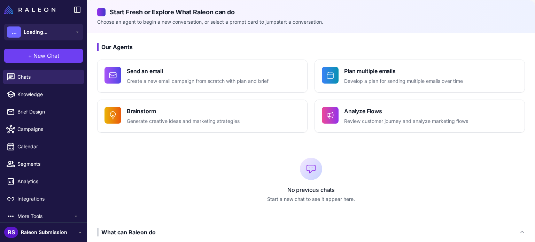 This screenshot has height=242, width=535. What do you see at coordinates (44, 77) in the screenshot?
I see `a: Chats` at bounding box center [44, 77].